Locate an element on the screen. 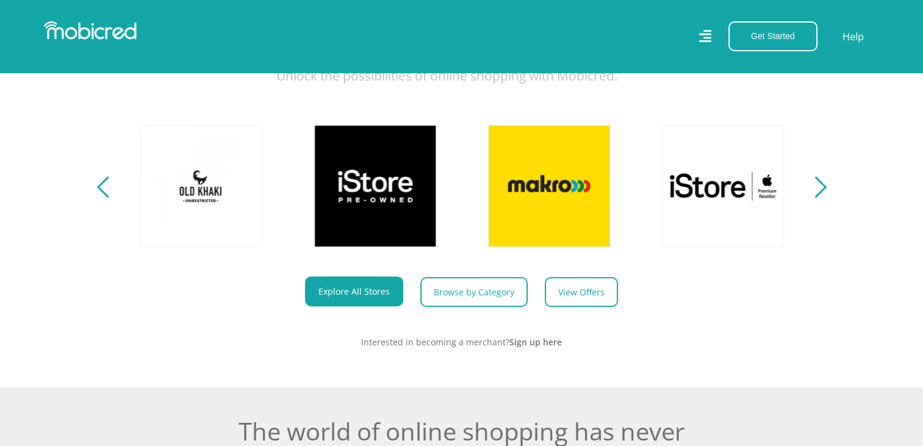  a: Explore All Stores is located at coordinates (354, 291).